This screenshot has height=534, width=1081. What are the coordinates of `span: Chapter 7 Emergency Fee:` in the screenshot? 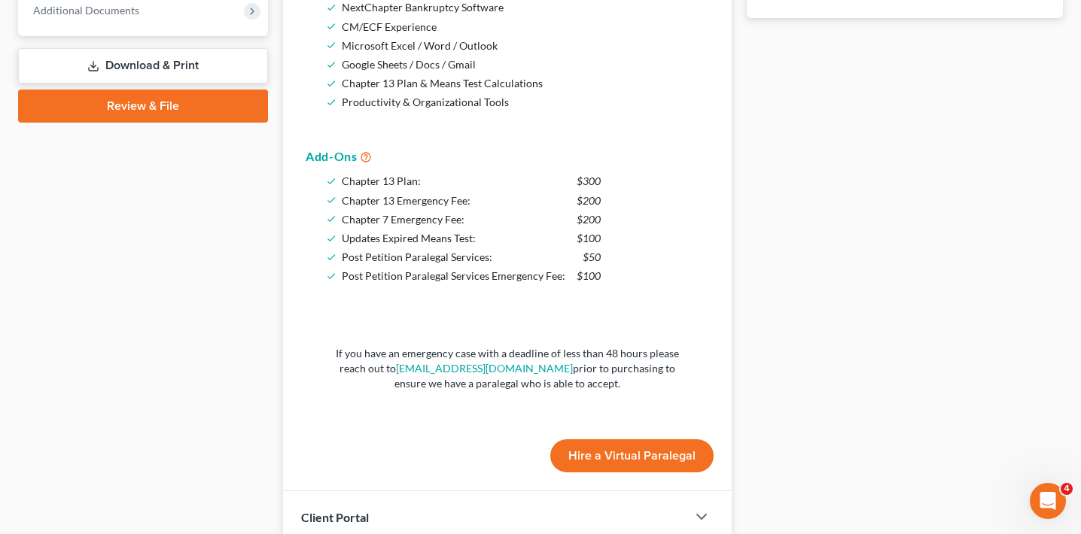 It's located at (403, 219).